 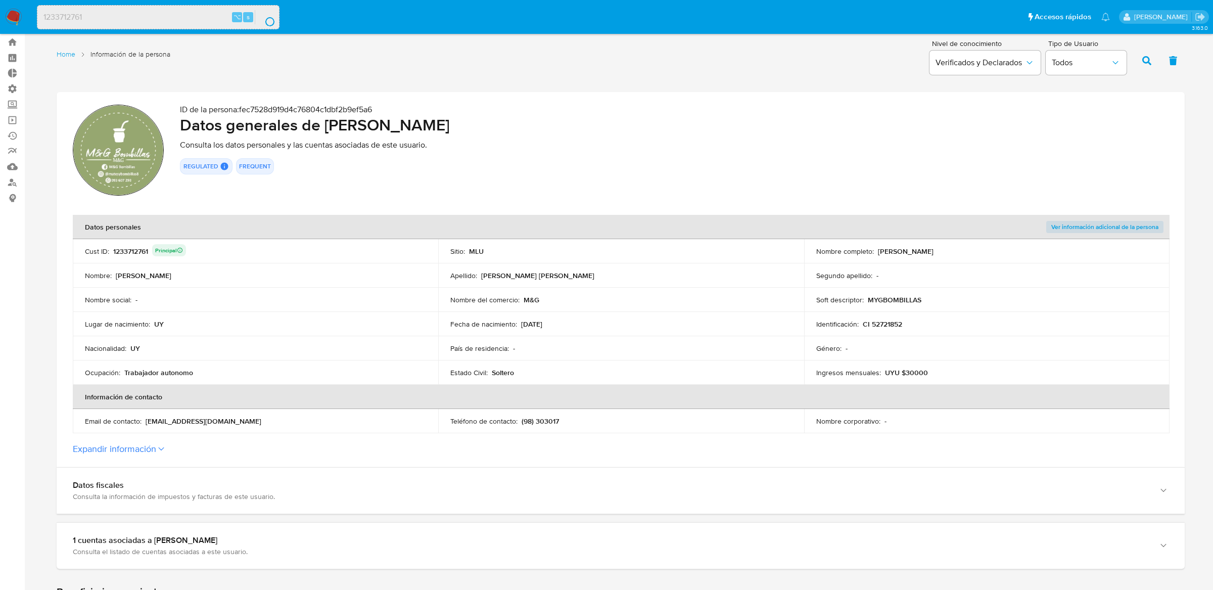 What do you see at coordinates (113, 60) in the screenshot?
I see `nav: List of pages` at bounding box center [113, 60].